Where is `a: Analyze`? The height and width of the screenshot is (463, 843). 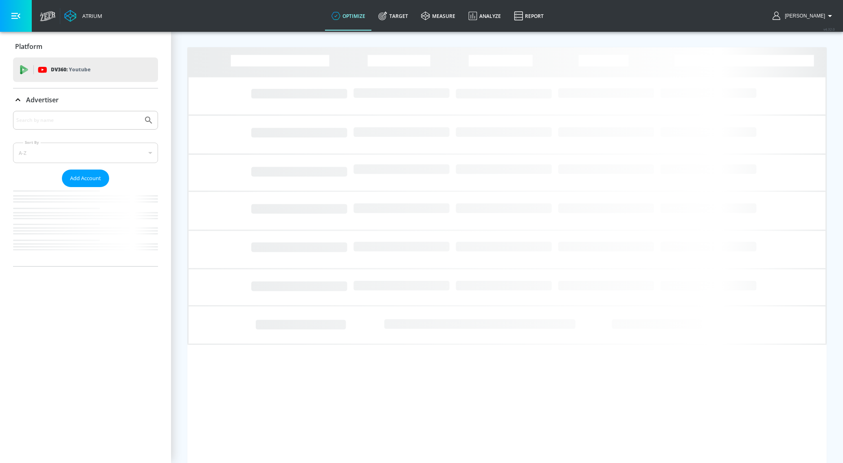
a: Analyze is located at coordinates (485, 16).